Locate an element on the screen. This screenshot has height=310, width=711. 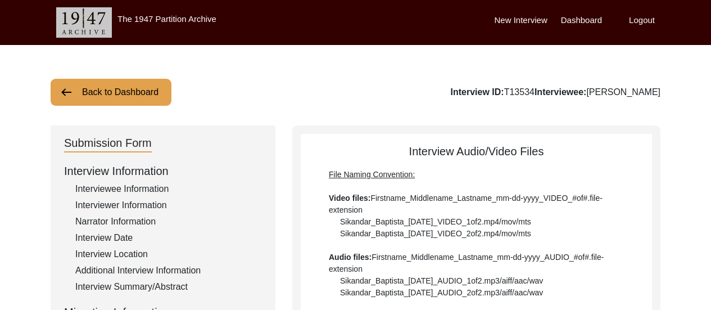
label: New Interview is located at coordinates (521, 20).